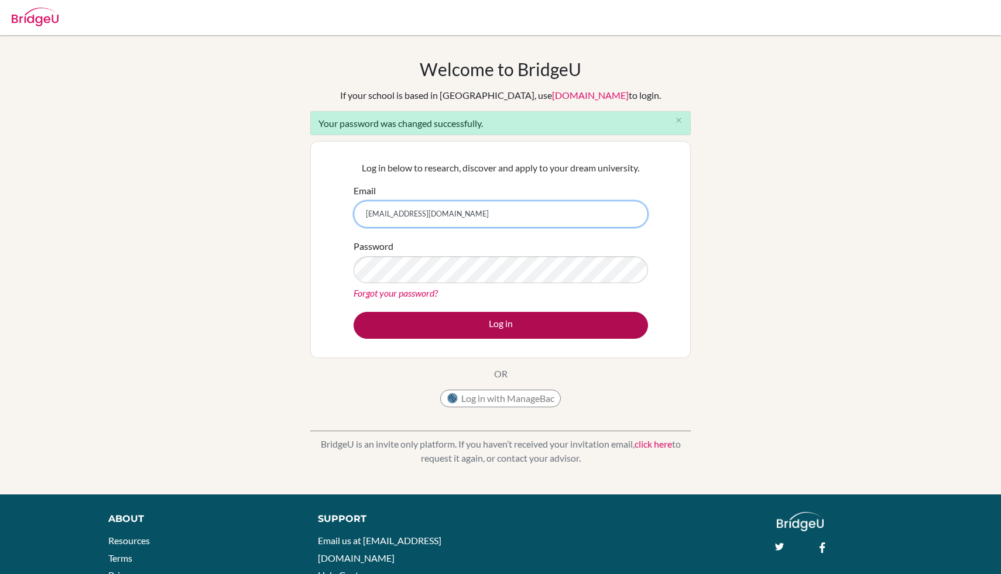 Image resolution: width=1001 pixels, height=574 pixels. I want to click on label: Email, so click(365, 191).